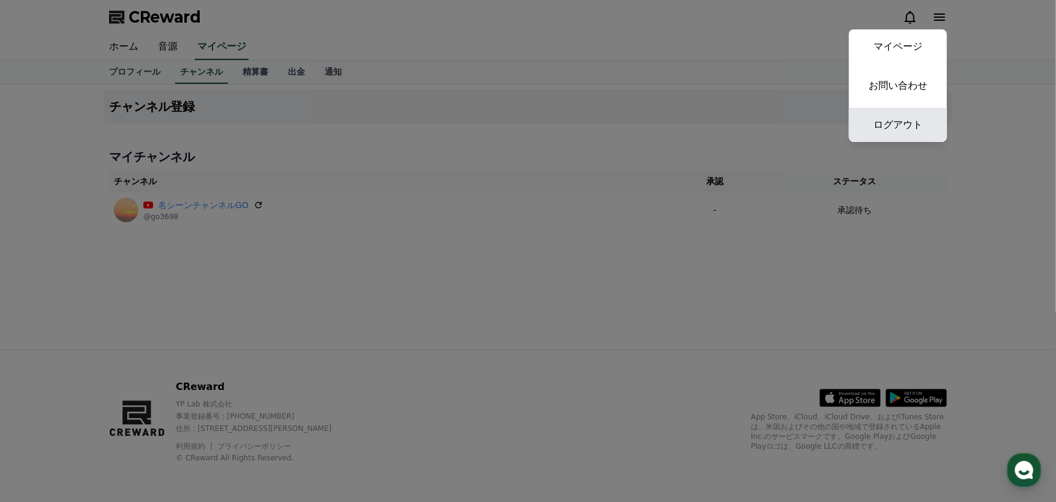  Describe the element at coordinates (898, 47) in the screenshot. I see `a: マイページ` at that location.